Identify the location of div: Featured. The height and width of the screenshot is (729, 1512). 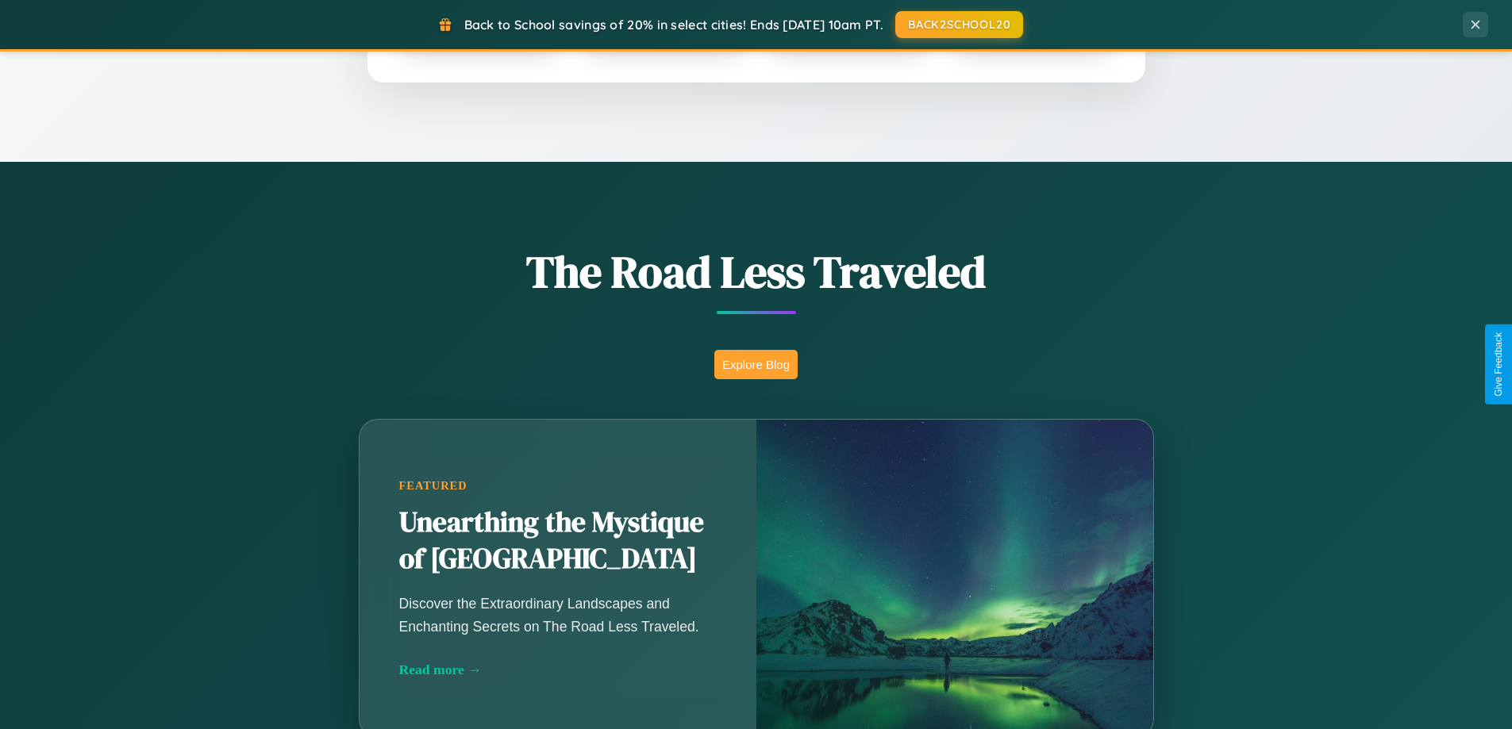
(558, 486).